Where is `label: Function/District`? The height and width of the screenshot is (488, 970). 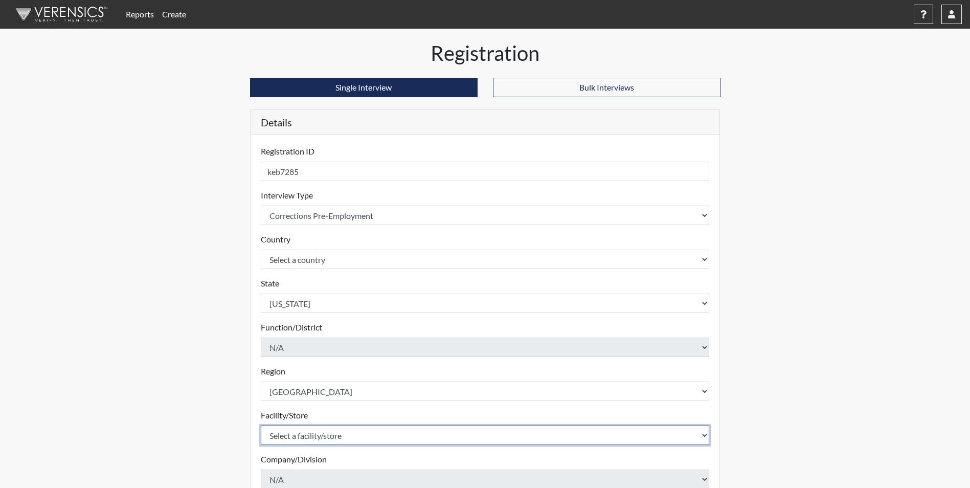
label: Function/District is located at coordinates (292, 327).